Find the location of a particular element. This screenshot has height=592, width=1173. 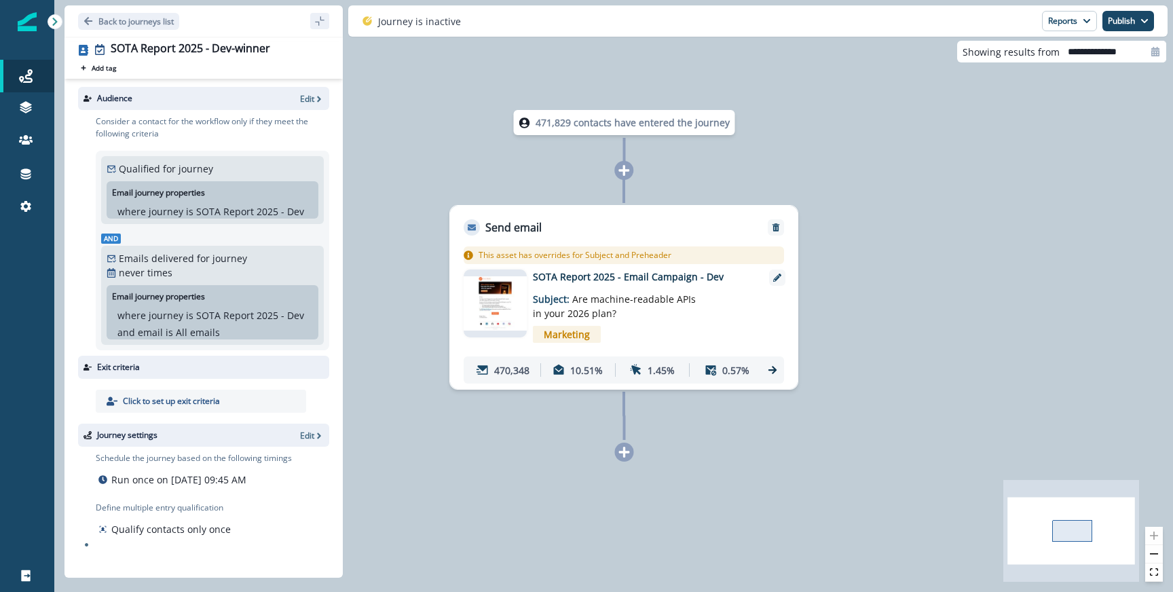

p: Audience is located at coordinates (115, 98).